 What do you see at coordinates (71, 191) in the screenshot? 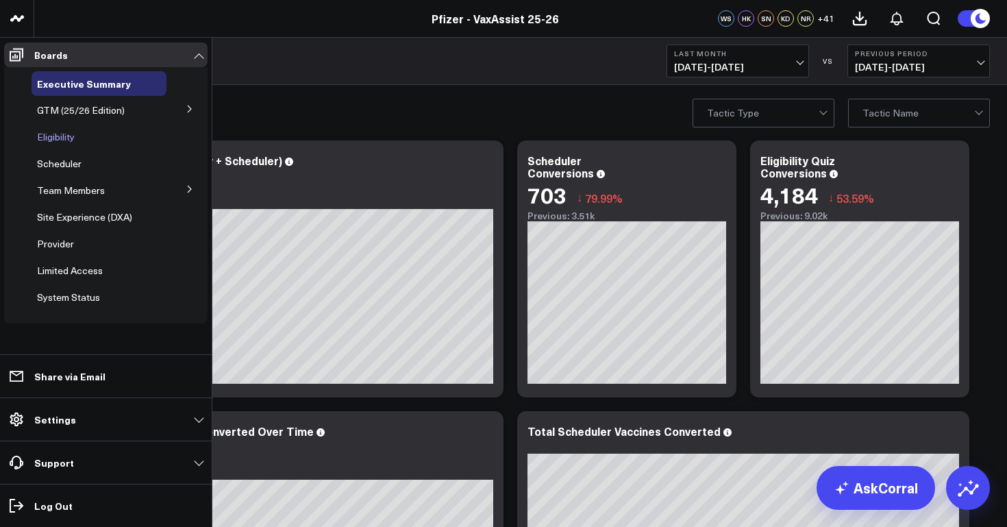
I see `a: Team Members` at bounding box center [71, 191].